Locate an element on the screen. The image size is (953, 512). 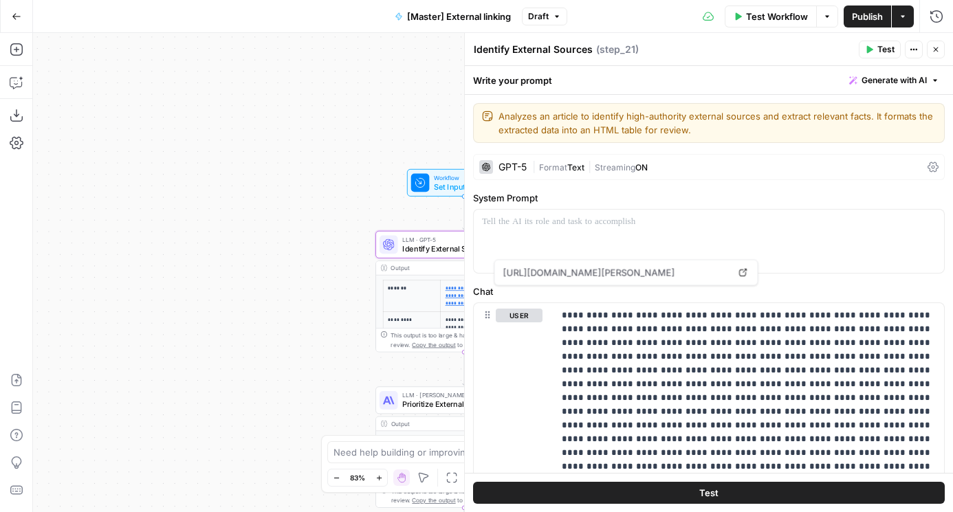
textarea: Analyzes an article to identify high-authority external sources and extract relevant facts. It fo... is located at coordinates (717, 123).